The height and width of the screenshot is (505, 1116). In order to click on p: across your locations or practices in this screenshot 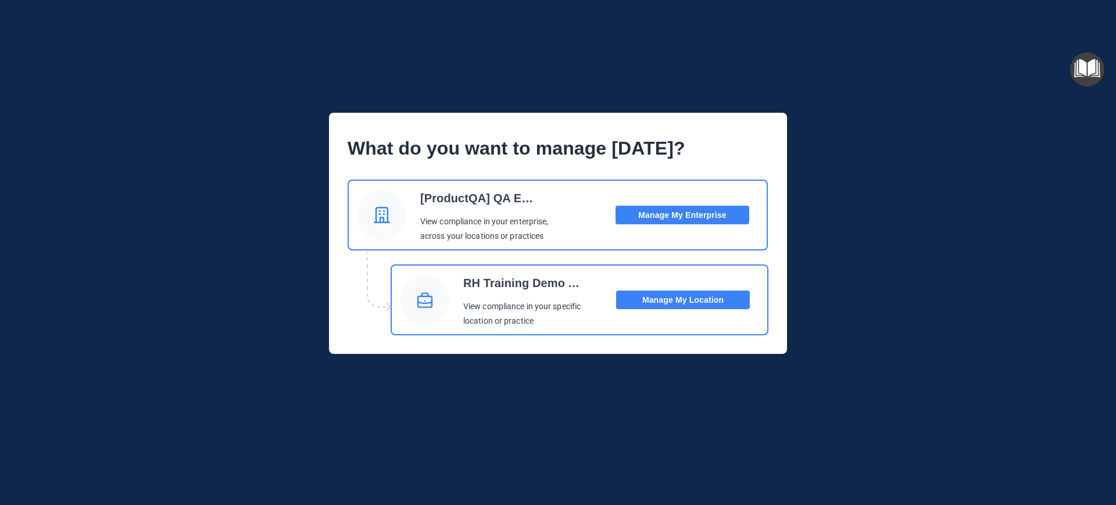, I will do `click(484, 237)`.